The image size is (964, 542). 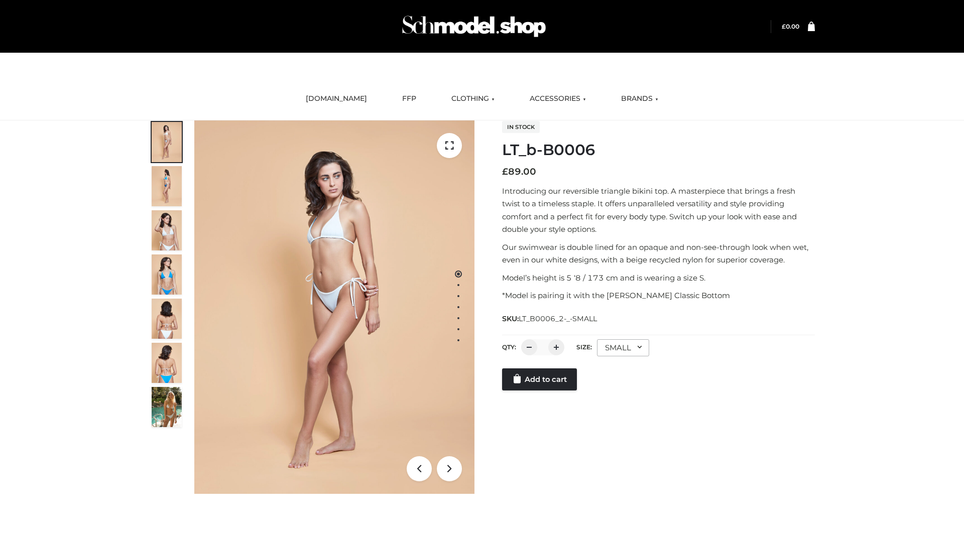 I want to click on a: Add to cart, so click(x=539, y=380).